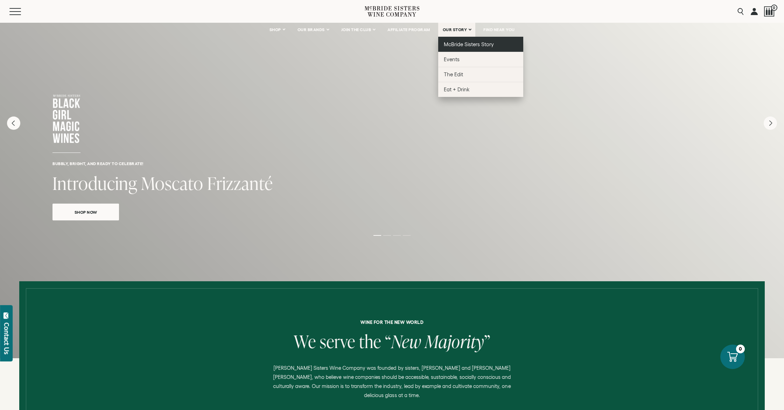  I want to click on span: Shop Now, so click(86, 212).